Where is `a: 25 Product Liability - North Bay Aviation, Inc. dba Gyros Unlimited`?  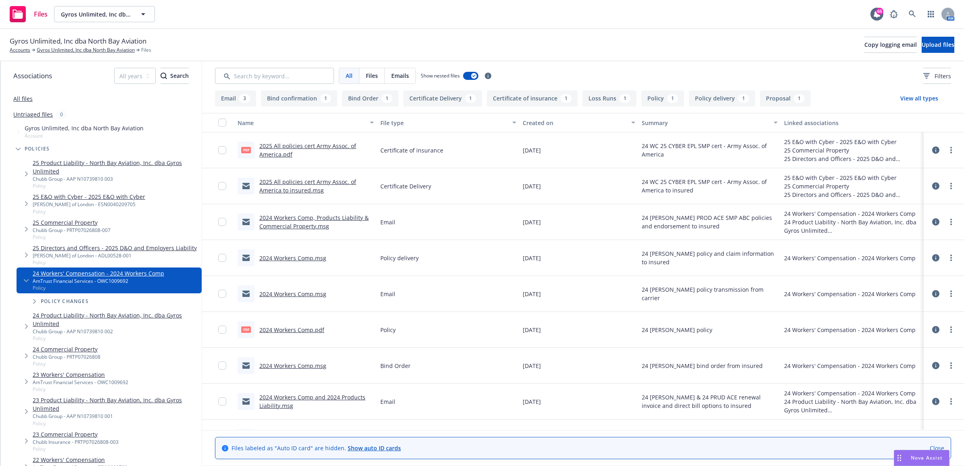
a: 25 Product Liability - North Bay Aviation, Inc. dba Gyros Unlimited is located at coordinates (115, 167).